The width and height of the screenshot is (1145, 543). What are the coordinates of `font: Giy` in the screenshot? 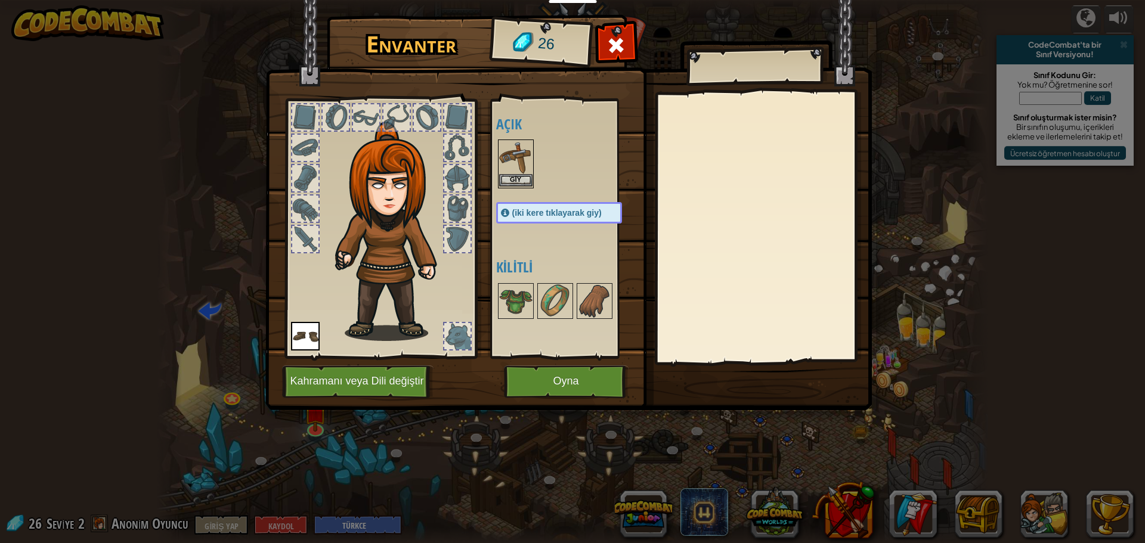 It's located at (515, 180).